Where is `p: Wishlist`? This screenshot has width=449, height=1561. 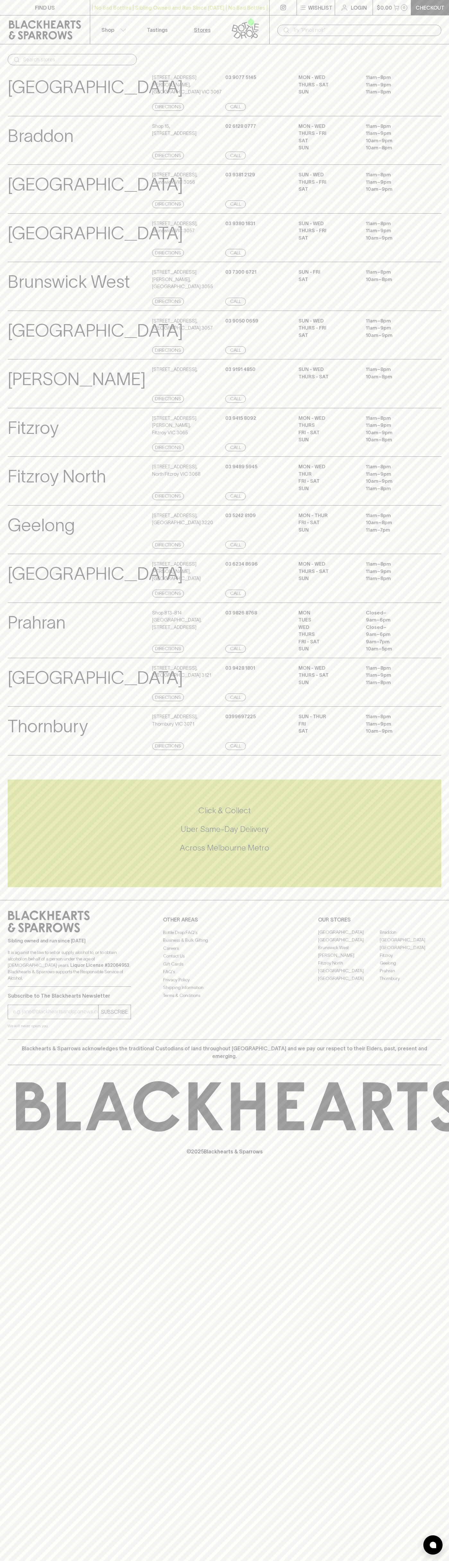 p: Wishlist is located at coordinates (321, 8).